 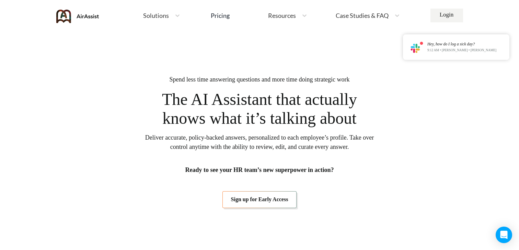 I want to click on span: The AI Assistant that actually knows what it’s talking about, so click(x=259, y=108).